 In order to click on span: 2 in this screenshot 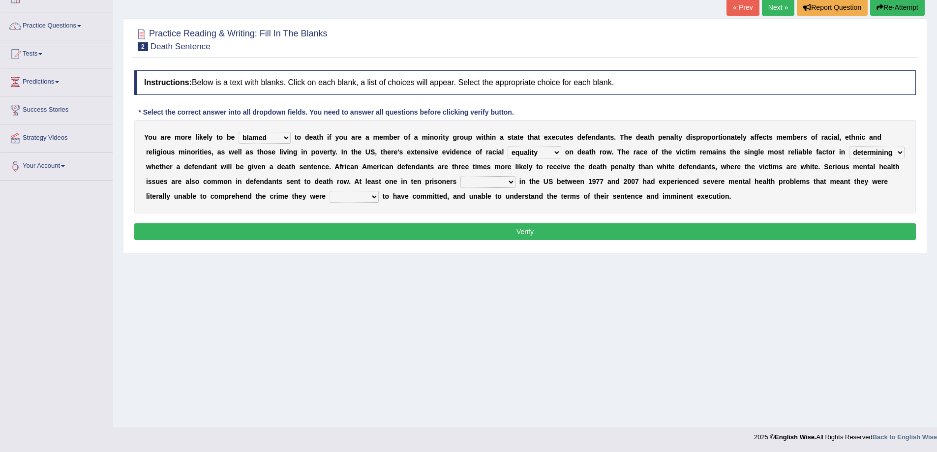, I will do `click(143, 47)`.